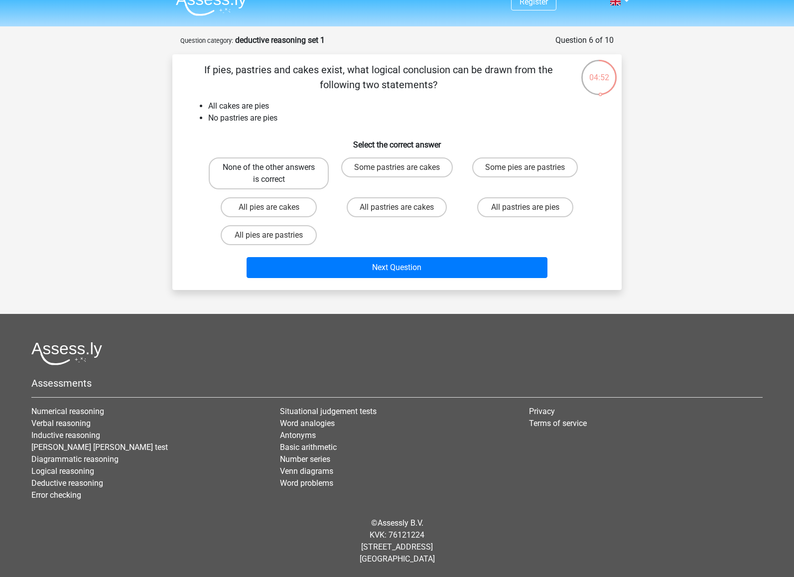 This screenshot has height=577, width=794. I want to click on label: All pastries are cakes, so click(397, 207).